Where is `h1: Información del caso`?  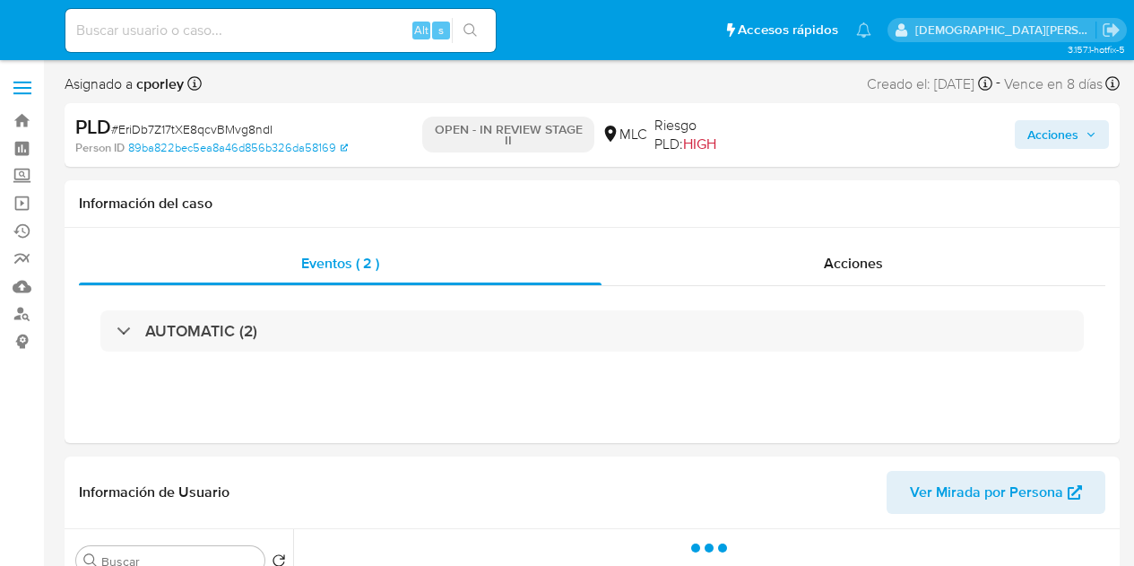
h1: Información del caso is located at coordinates (592, 203).